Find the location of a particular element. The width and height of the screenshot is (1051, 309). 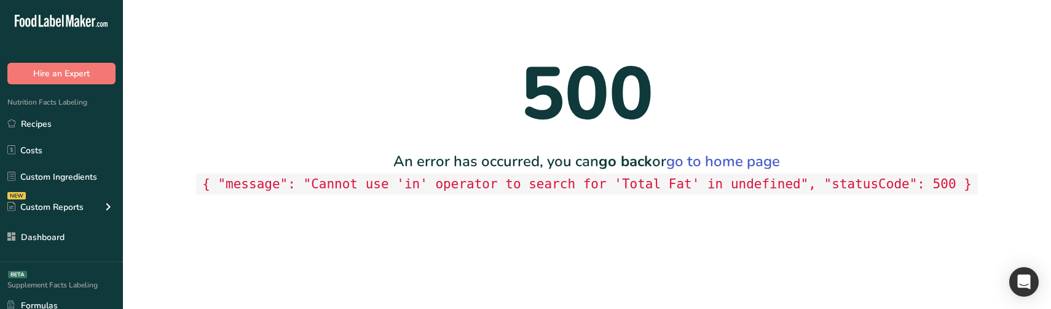

a: go to home page is located at coordinates (723, 161).